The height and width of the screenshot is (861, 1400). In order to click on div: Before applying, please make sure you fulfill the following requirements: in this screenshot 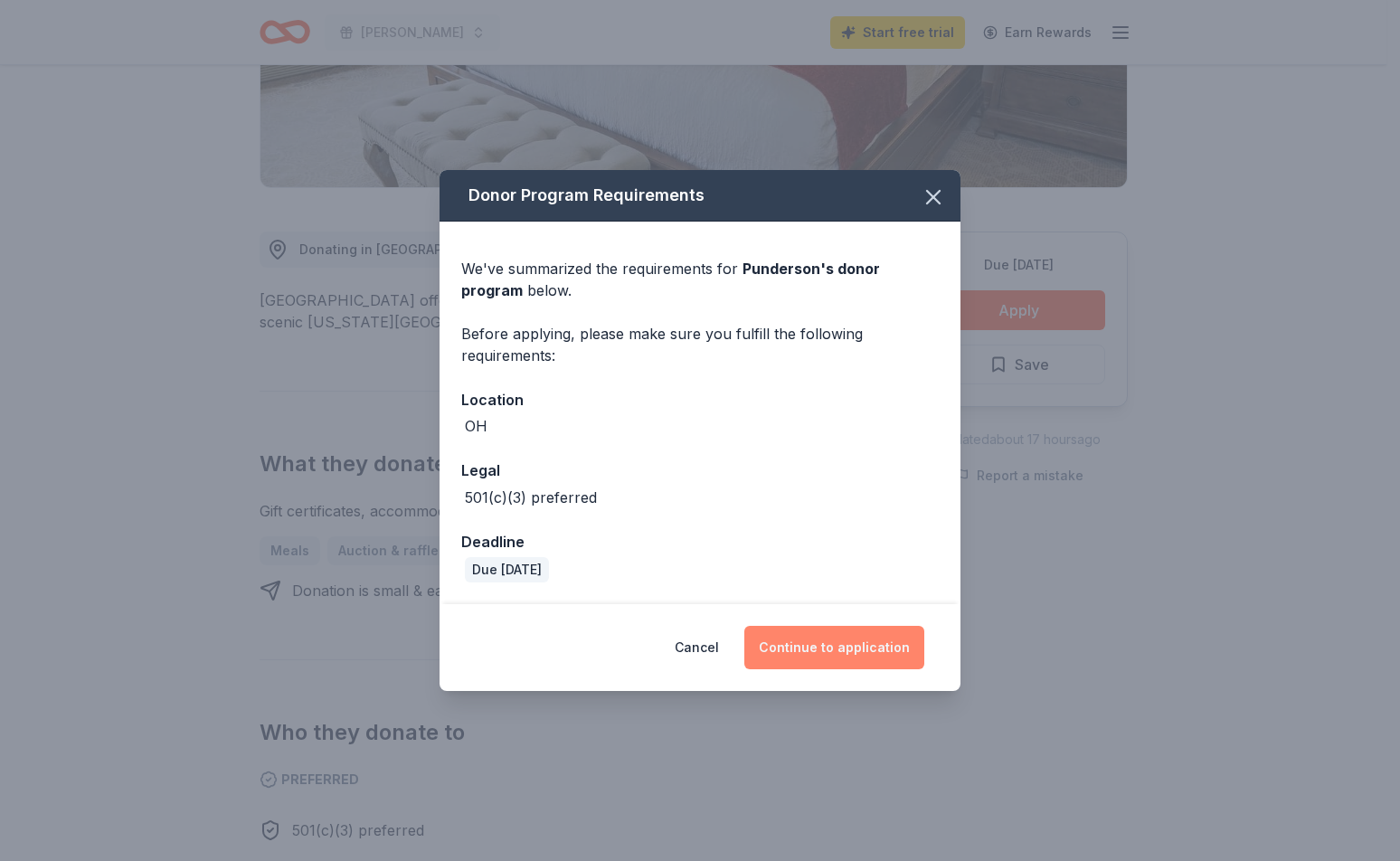, I will do `click(700, 344)`.